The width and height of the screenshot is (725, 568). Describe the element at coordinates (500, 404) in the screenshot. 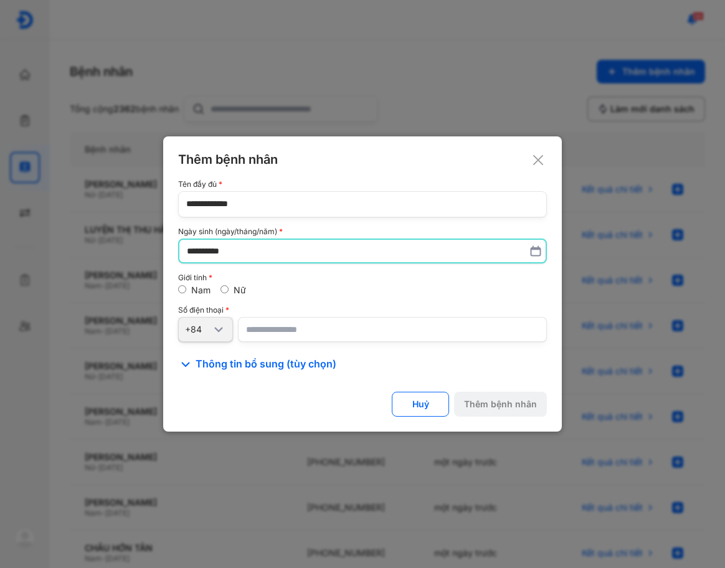

I see `button: Thêm bệnh nhân` at that location.